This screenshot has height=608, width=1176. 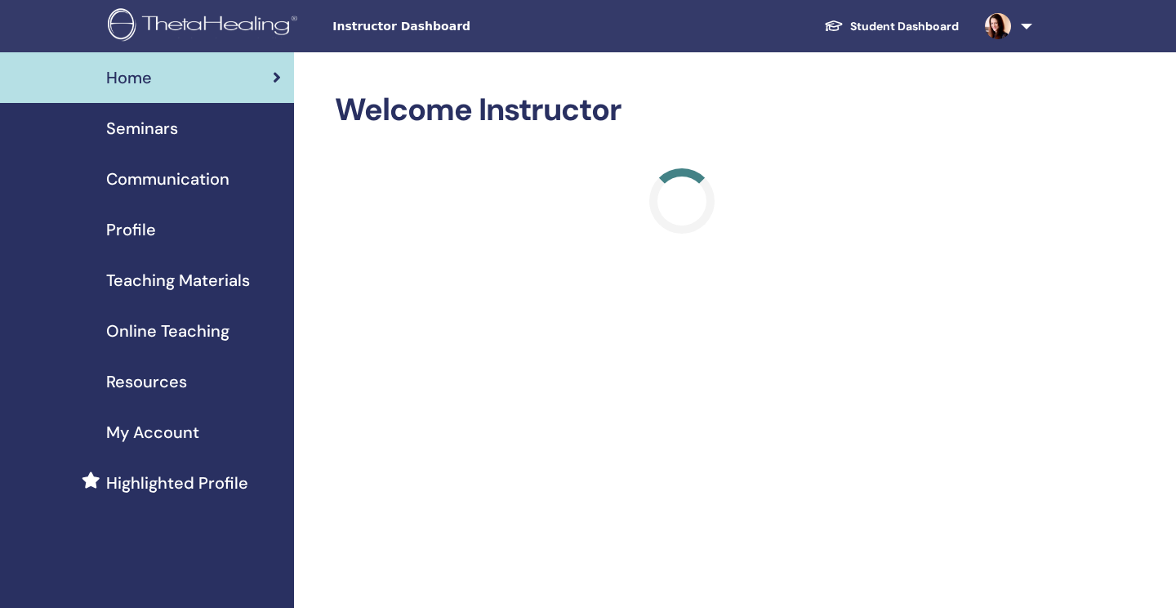 I want to click on span: My Account, so click(x=153, y=432).